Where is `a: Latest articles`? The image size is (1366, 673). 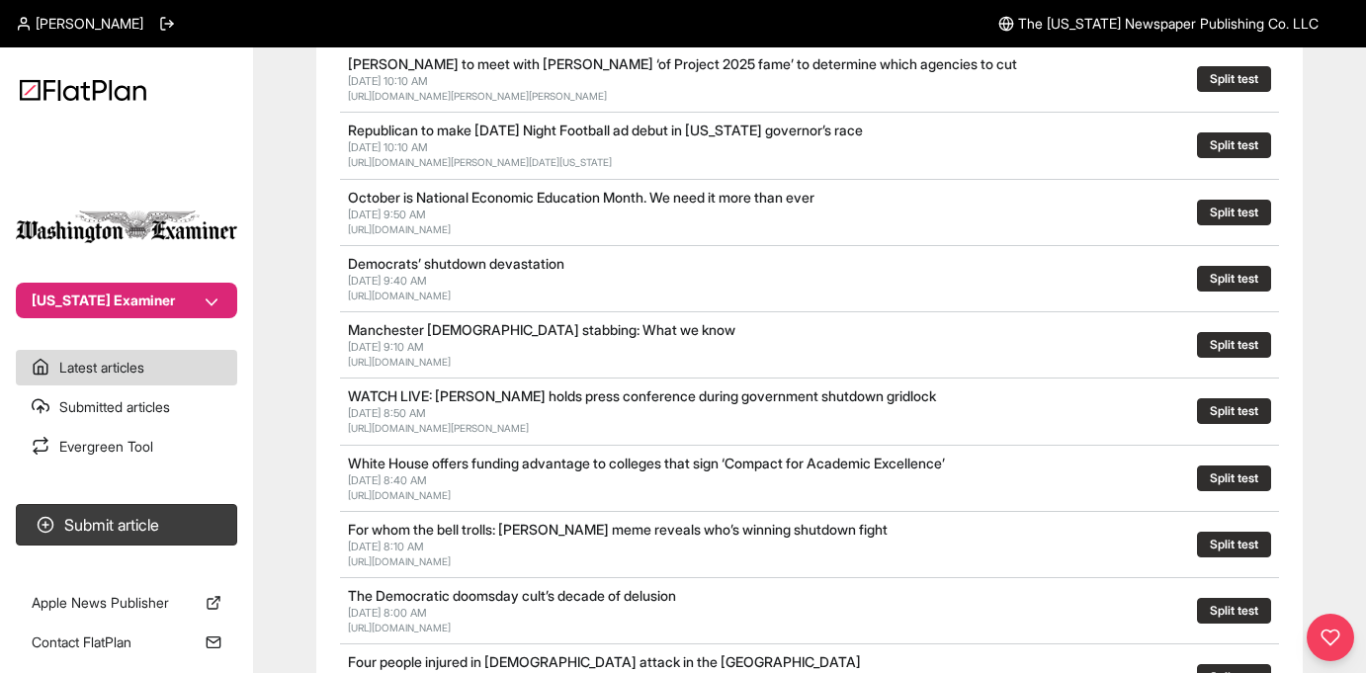
a: Latest articles is located at coordinates (127, 368).